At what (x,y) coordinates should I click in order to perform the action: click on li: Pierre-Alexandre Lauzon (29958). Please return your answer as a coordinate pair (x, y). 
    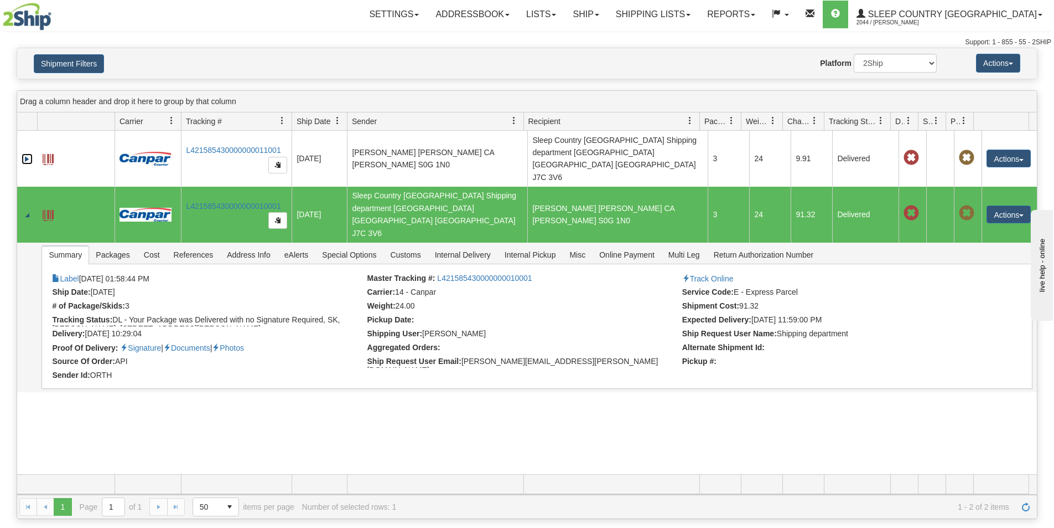
    Looking at the image, I should click on (524, 334).